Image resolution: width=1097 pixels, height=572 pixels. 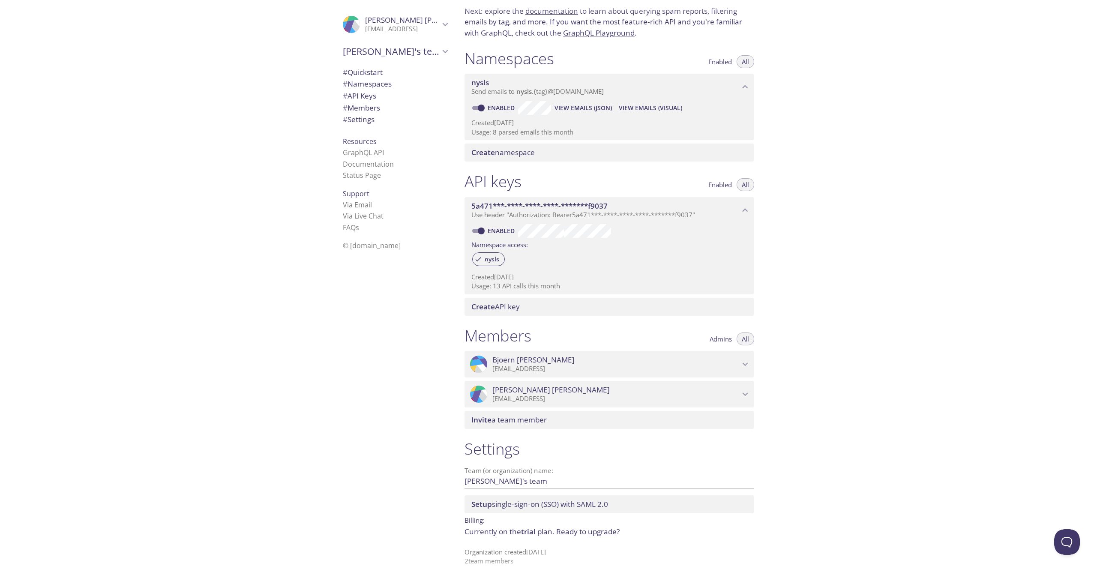 What do you see at coordinates (528, 531) in the screenshot?
I see `span: trial` at bounding box center [528, 531].